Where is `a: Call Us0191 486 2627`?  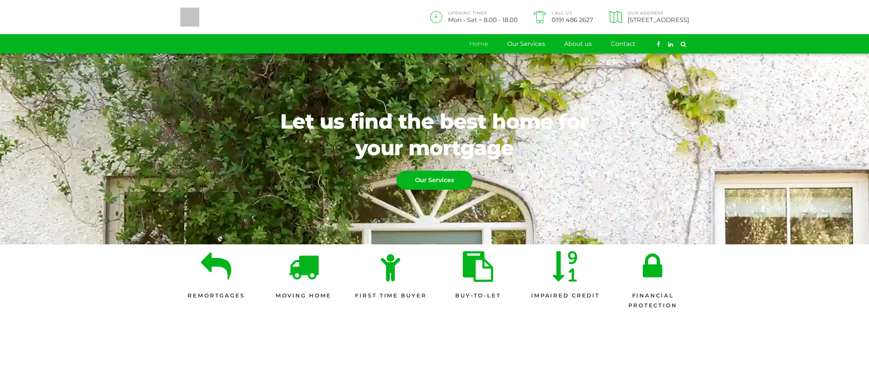 a: Call Us0191 486 2627 is located at coordinates (562, 17).